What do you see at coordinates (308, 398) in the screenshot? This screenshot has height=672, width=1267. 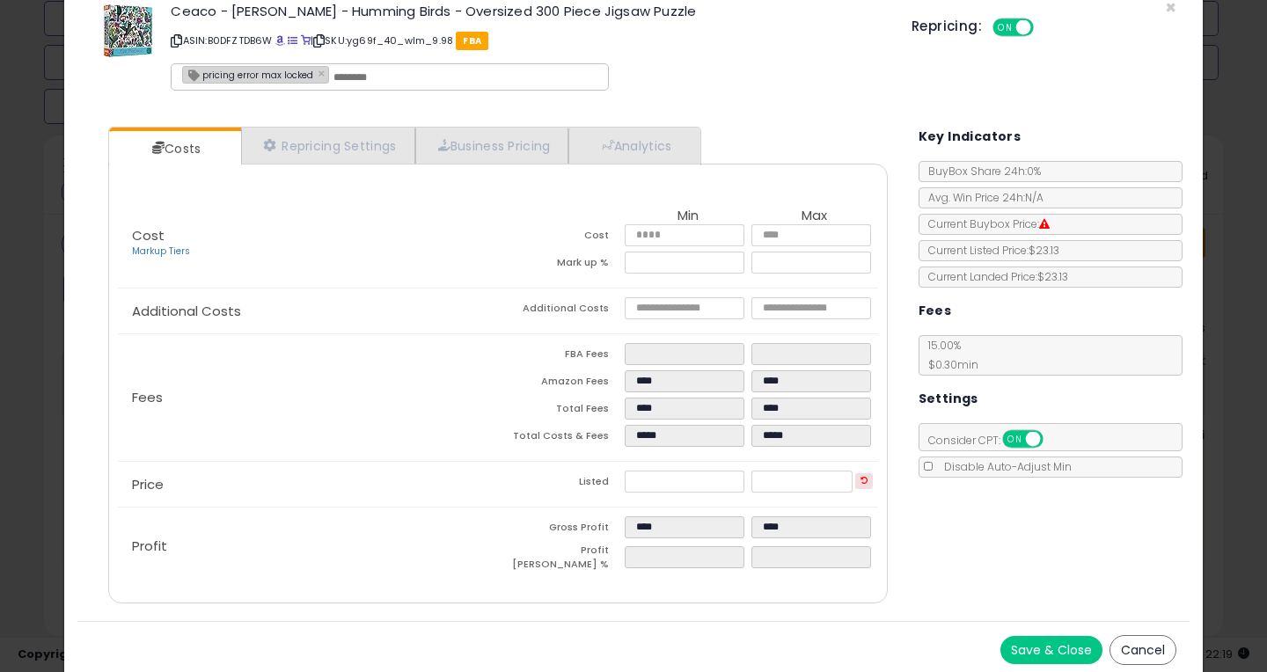 I see `p: Fees` at bounding box center [308, 398].